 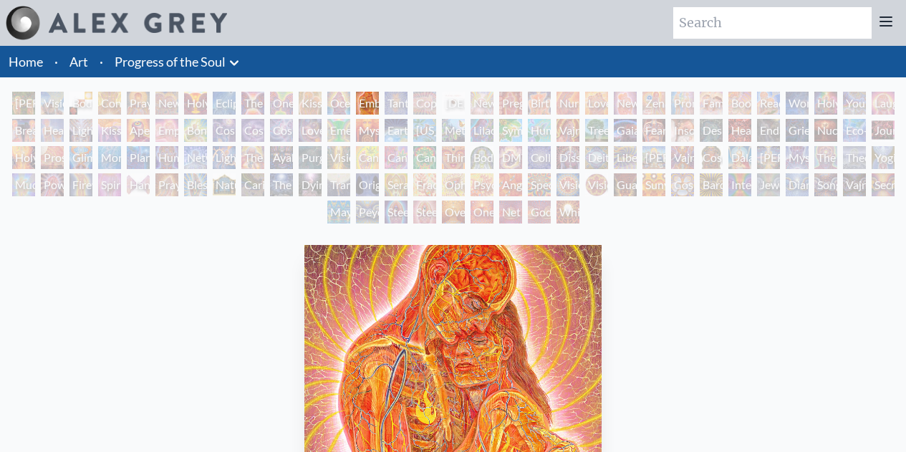 What do you see at coordinates (683, 103) in the screenshot?
I see `div: Promise` at bounding box center [683, 103].